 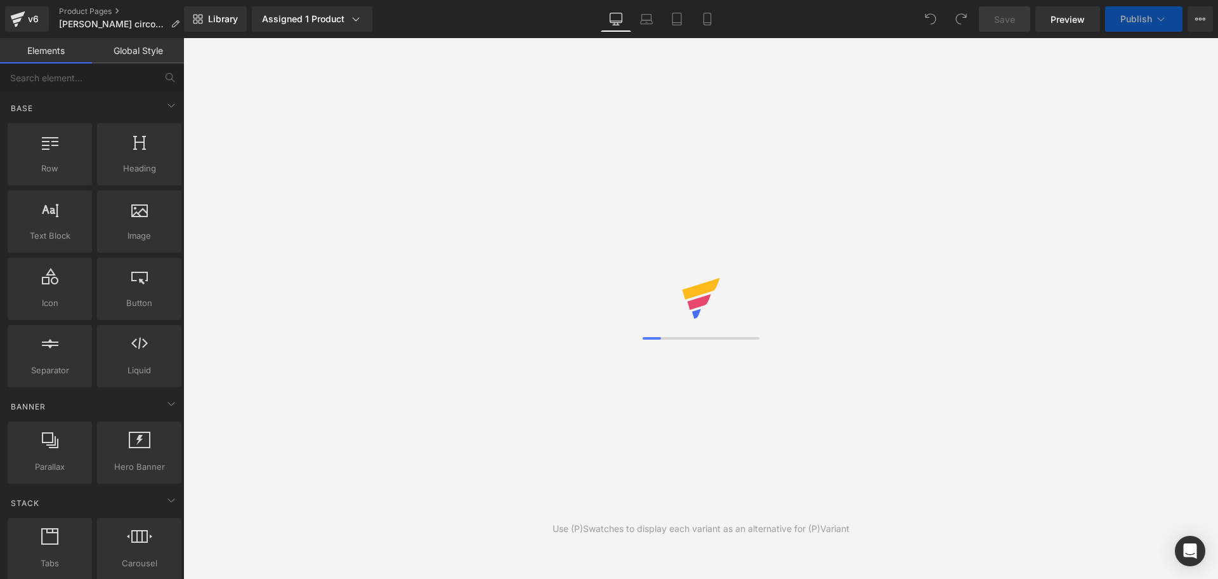 I want to click on span: Banner, so click(x=28, y=406).